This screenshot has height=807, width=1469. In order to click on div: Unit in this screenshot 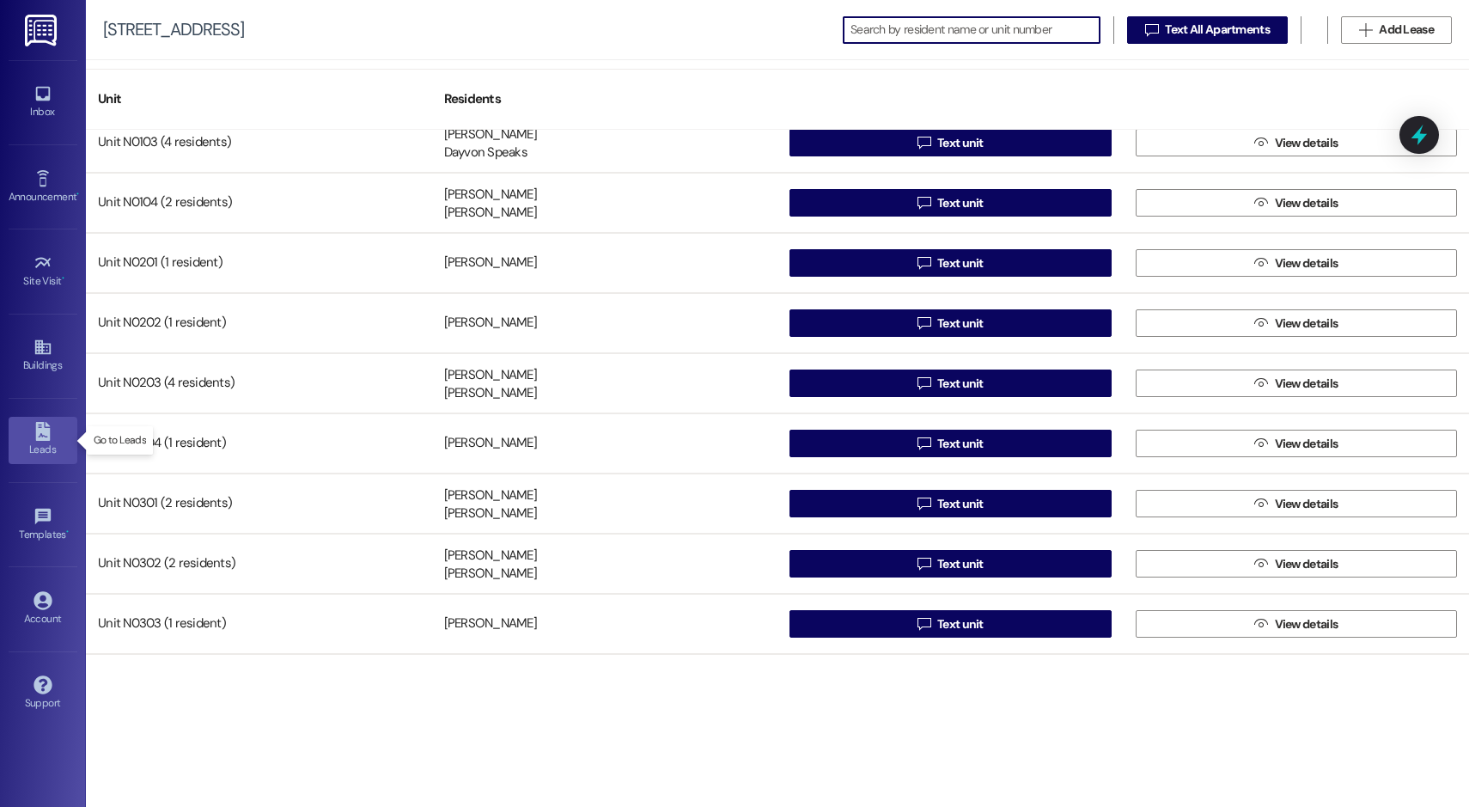, I will do `click(259, 99)`.